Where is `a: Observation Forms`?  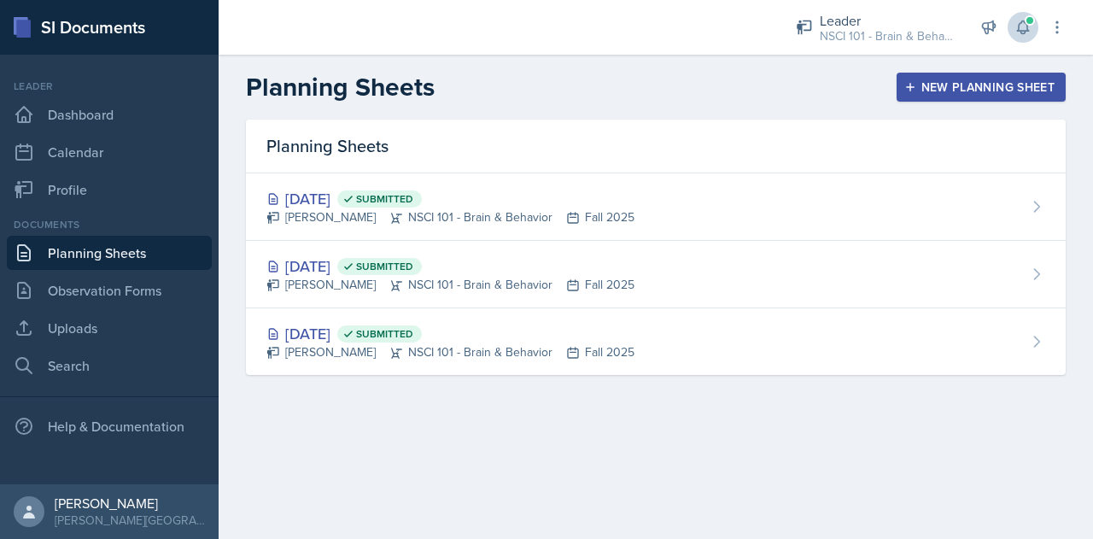 a: Observation Forms is located at coordinates (109, 290).